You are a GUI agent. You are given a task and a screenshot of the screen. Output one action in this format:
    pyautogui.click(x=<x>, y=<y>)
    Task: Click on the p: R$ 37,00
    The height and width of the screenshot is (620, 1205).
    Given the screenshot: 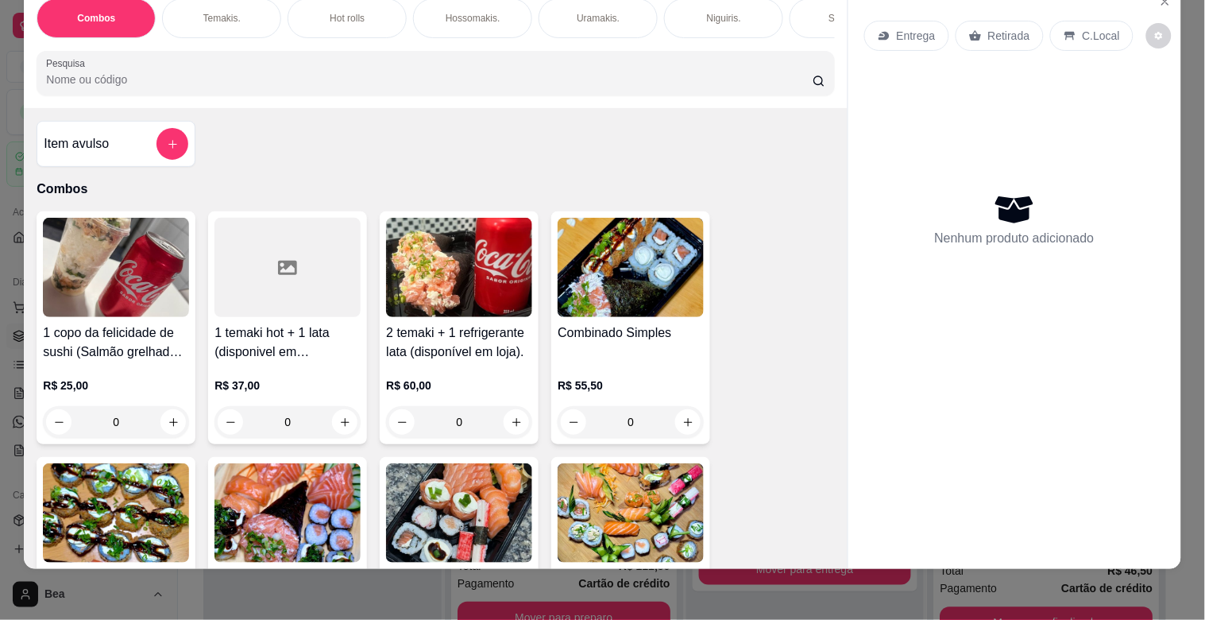 What is the action you would take?
    pyautogui.click(x=288, y=385)
    